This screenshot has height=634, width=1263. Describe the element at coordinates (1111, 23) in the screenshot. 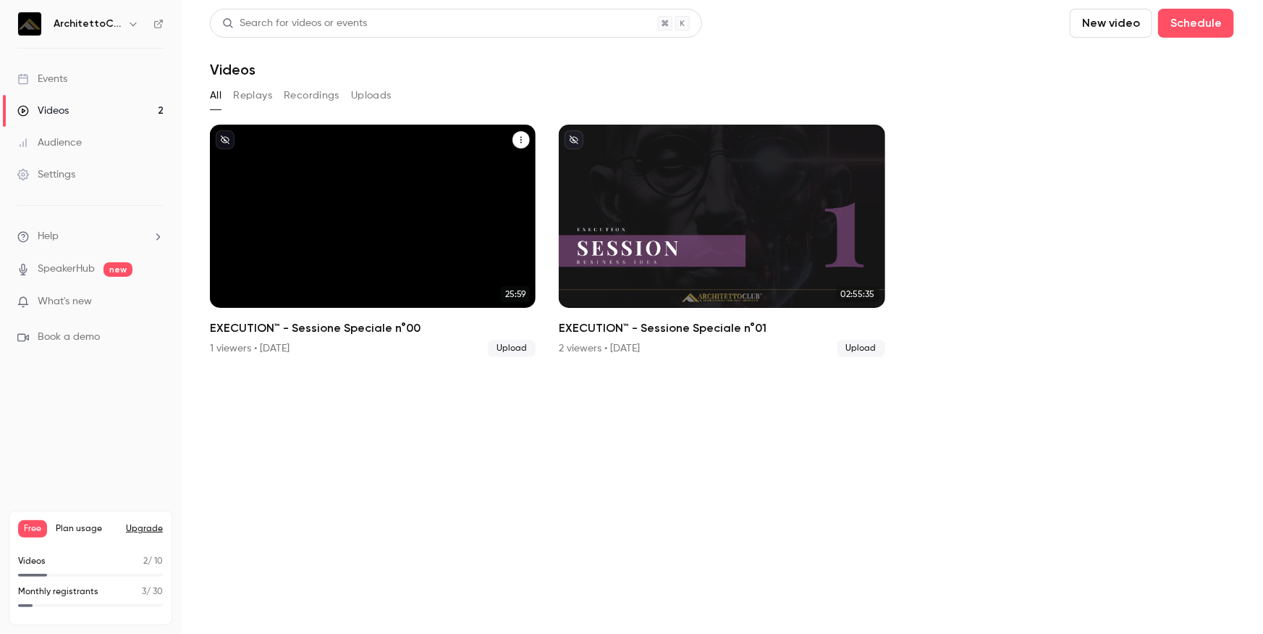

I see `button: New video` at that location.